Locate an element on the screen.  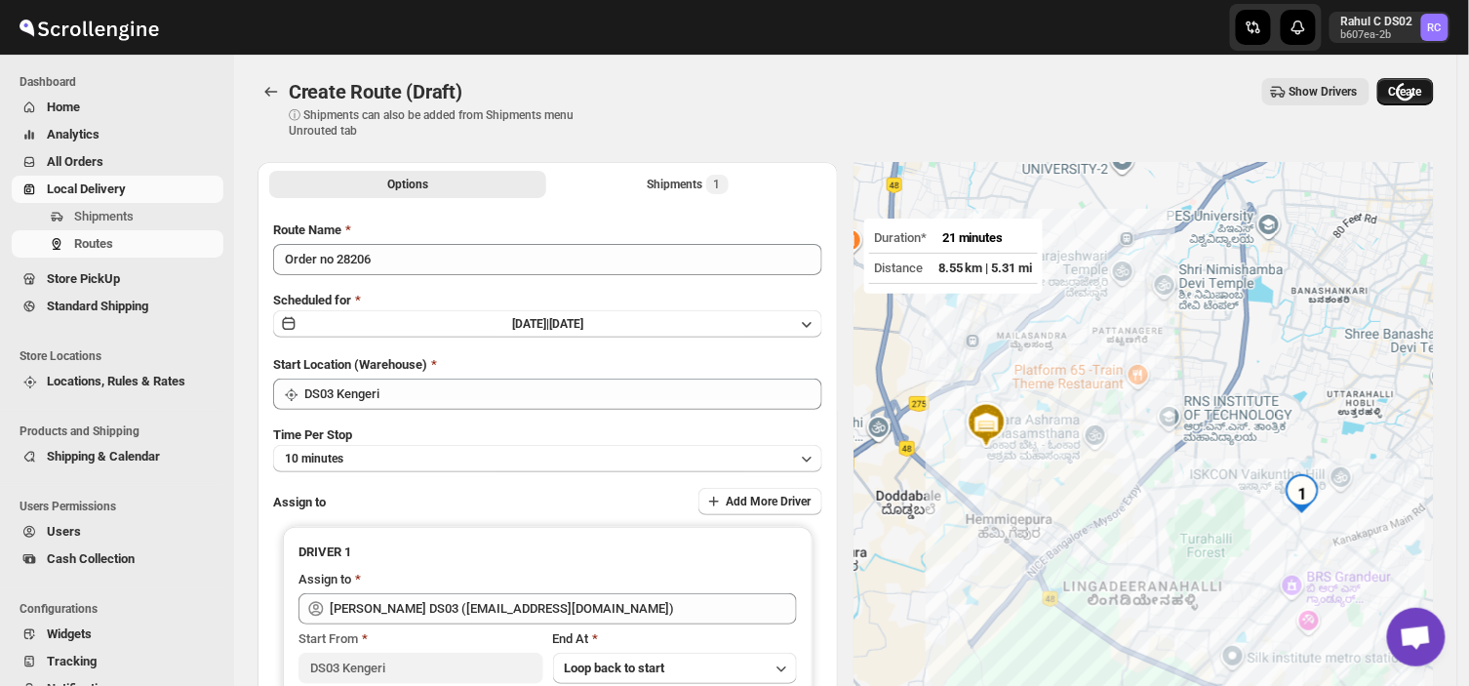
span: Start Location (Warehouse) is located at coordinates (350, 364).